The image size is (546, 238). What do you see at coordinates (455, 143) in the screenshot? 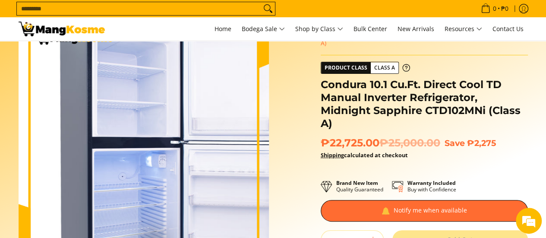
I see `span: Save` at bounding box center [455, 143].